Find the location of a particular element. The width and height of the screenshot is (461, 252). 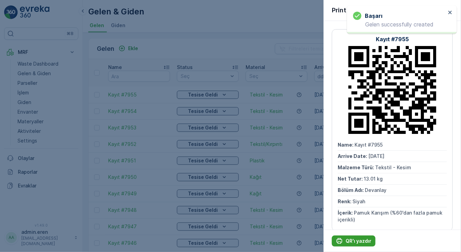

span: Devanlay is located at coordinates (376, 190).